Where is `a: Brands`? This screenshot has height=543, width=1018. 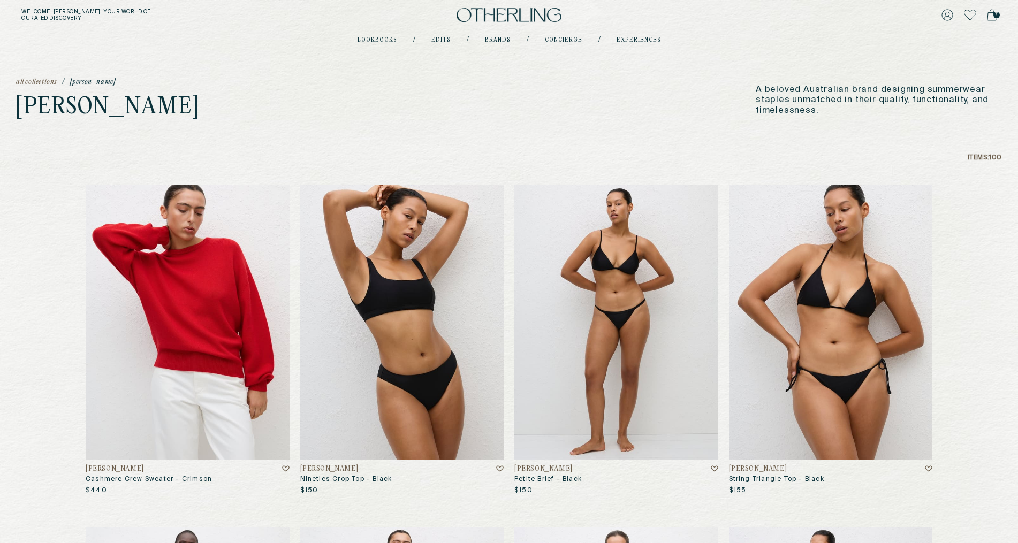 a: Brands is located at coordinates (498, 40).